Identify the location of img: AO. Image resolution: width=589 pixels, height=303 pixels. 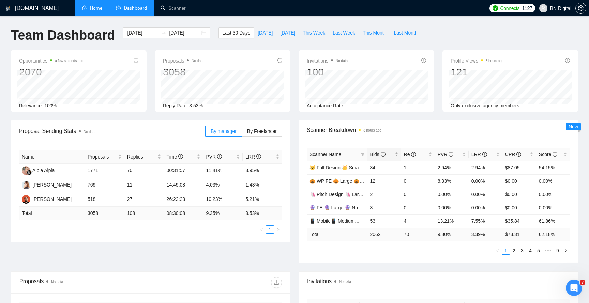
(26, 199).